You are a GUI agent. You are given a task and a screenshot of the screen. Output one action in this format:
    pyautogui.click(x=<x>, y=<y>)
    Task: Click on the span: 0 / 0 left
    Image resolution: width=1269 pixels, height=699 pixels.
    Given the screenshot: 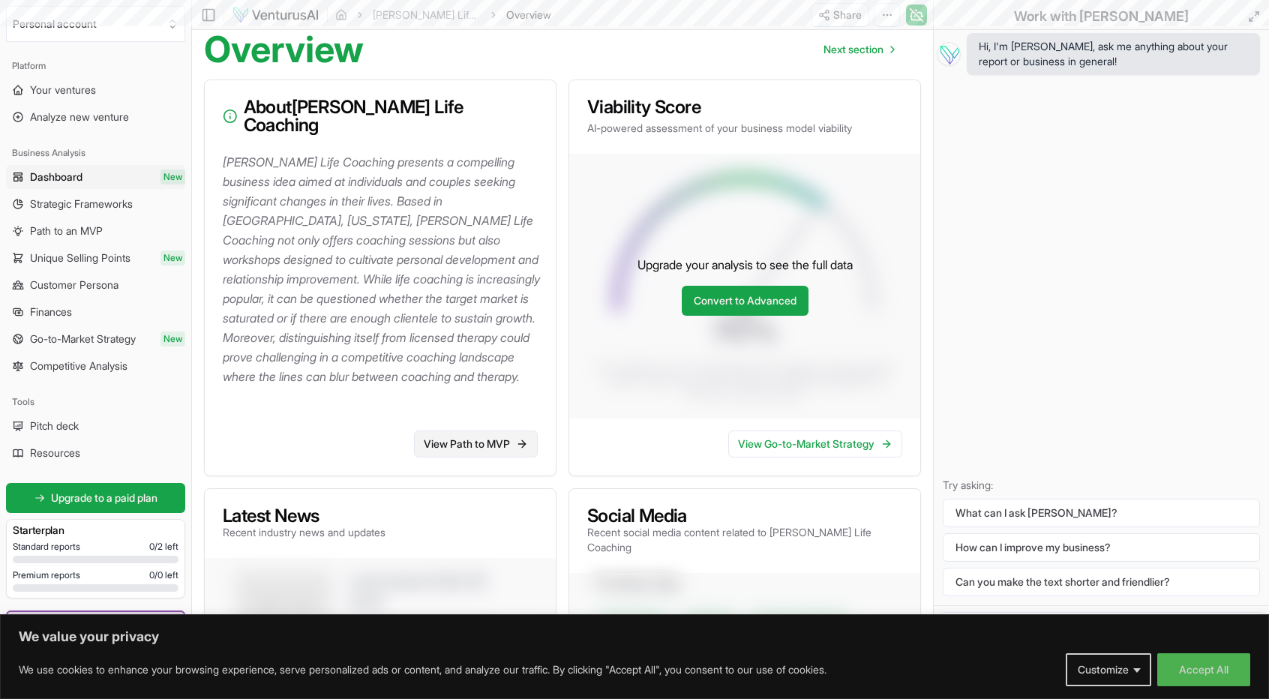 What is the action you would take?
    pyautogui.click(x=163, y=575)
    